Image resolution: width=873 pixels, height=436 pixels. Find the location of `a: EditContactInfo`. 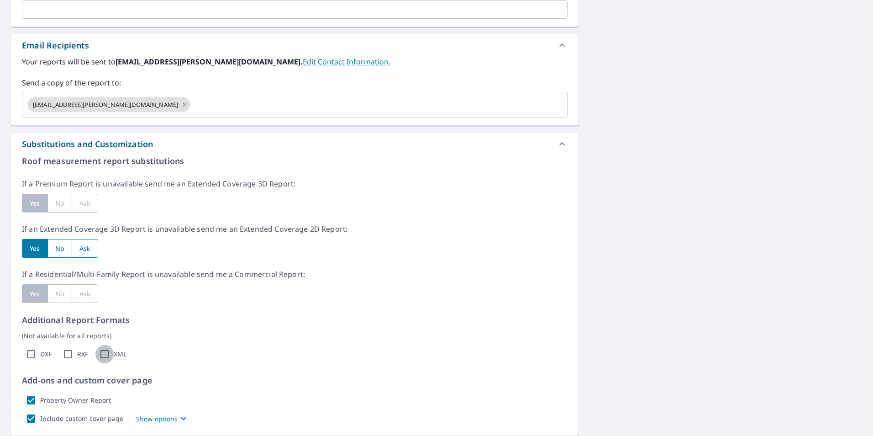

a: EditContactInfo is located at coordinates (347, 62).